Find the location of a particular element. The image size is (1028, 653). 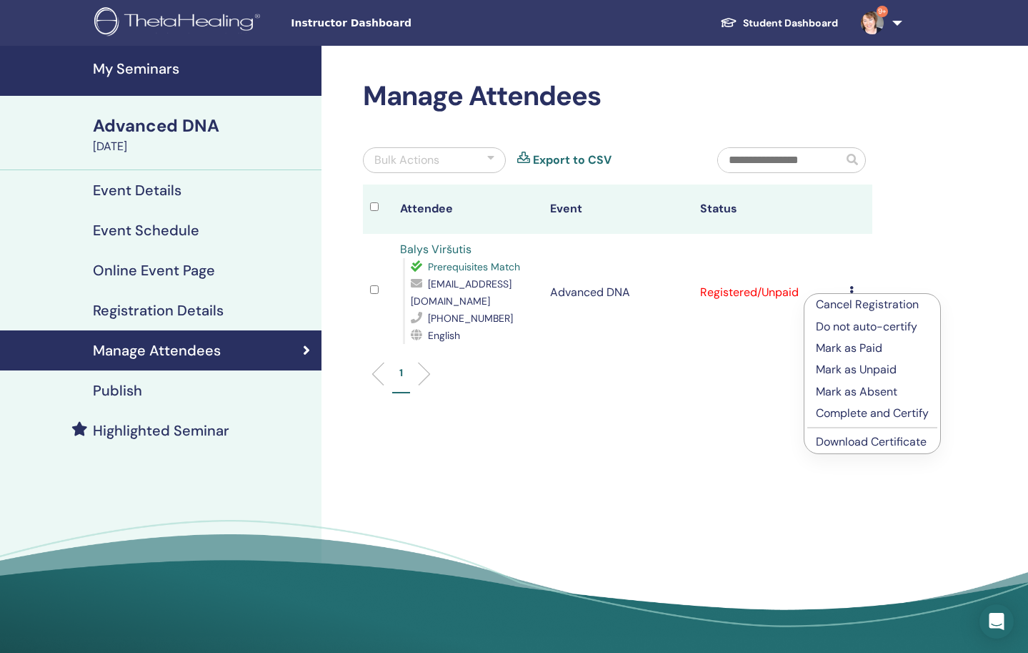

h4: Publish is located at coordinates (117, 390).